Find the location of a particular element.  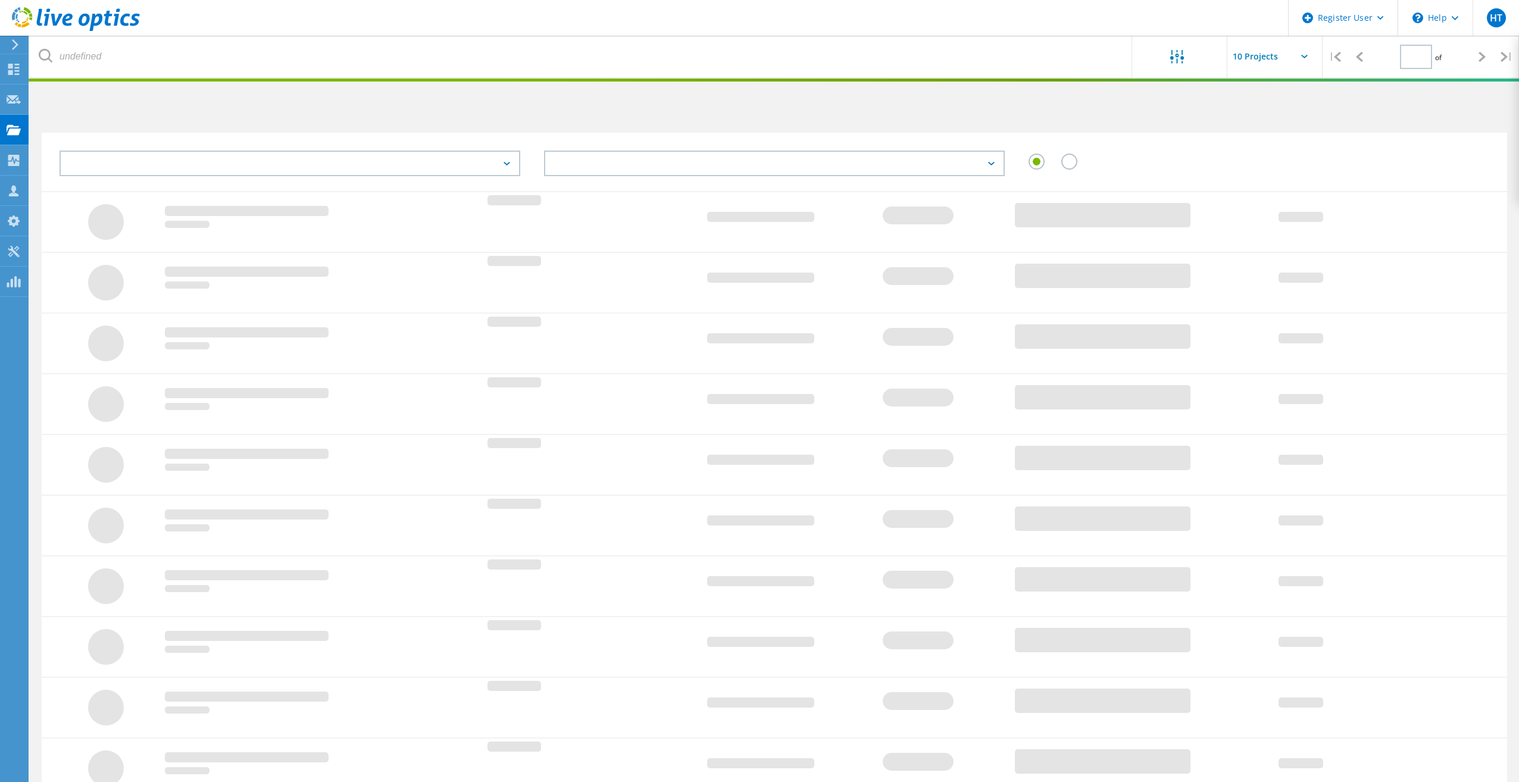

span: HT is located at coordinates (1496, 18).